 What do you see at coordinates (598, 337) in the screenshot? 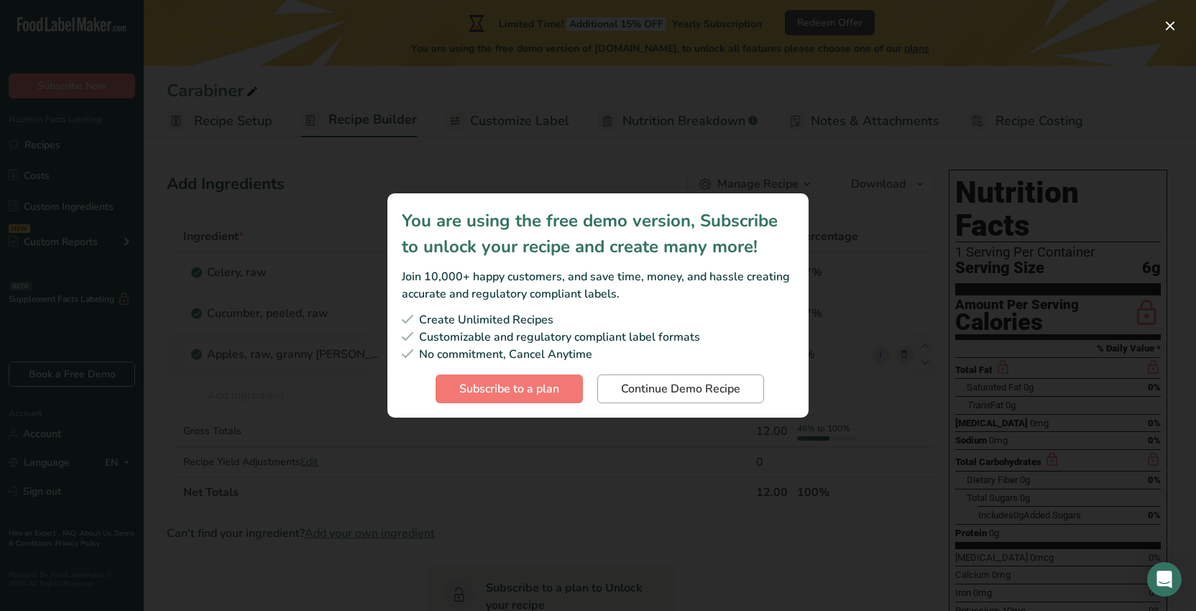
I see `div: Customizable and regulatory compliant label formats` at bounding box center [598, 337].